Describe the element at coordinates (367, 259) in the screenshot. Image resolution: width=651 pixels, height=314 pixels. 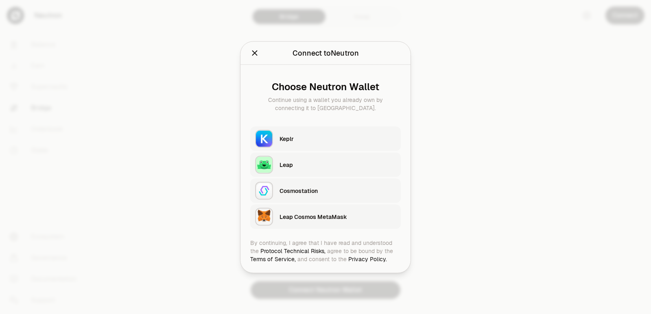
I see `a: Privacy Policy.` at that location.